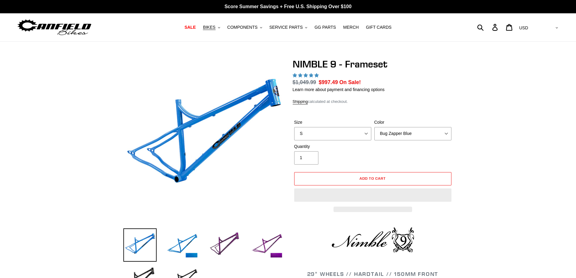  What do you see at coordinates (333, 146) in the screenshot?
I see `label: Quantity` at bounding box center [333, 146].